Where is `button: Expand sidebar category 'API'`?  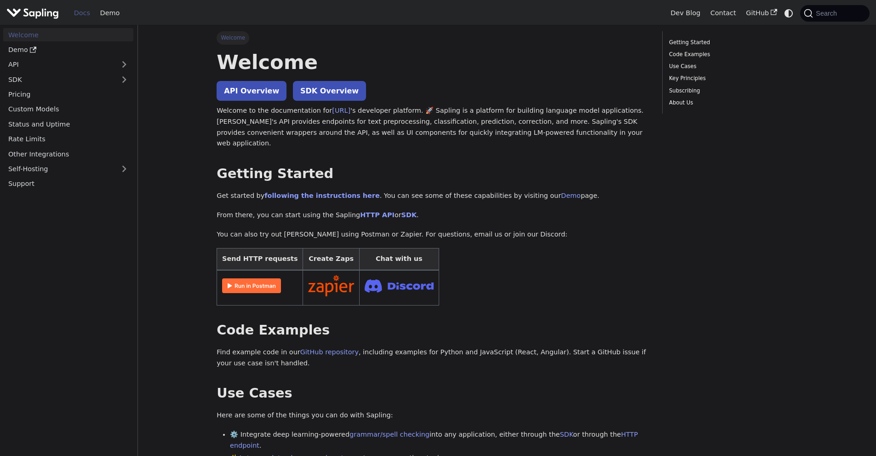 button: Expand sidebar category 'API' is located at coordinates (124, 64).